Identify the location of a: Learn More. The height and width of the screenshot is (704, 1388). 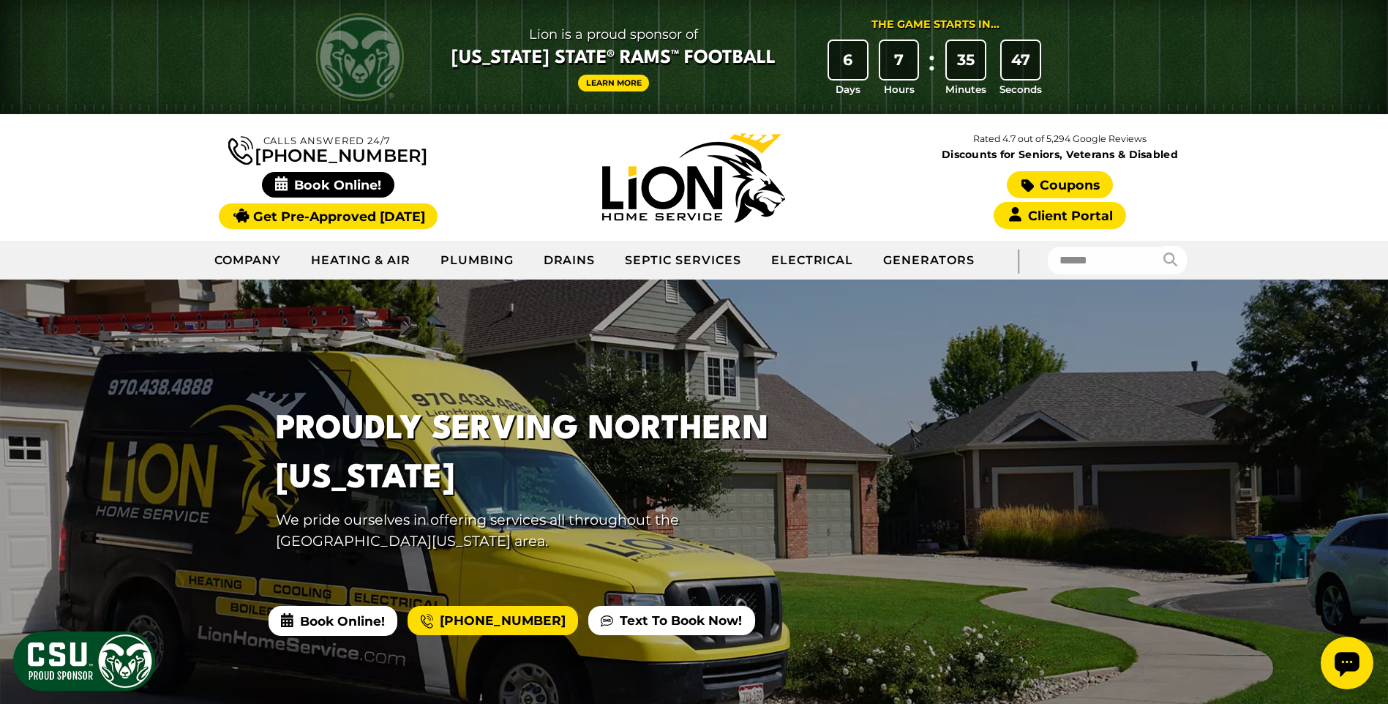
(614, 83).